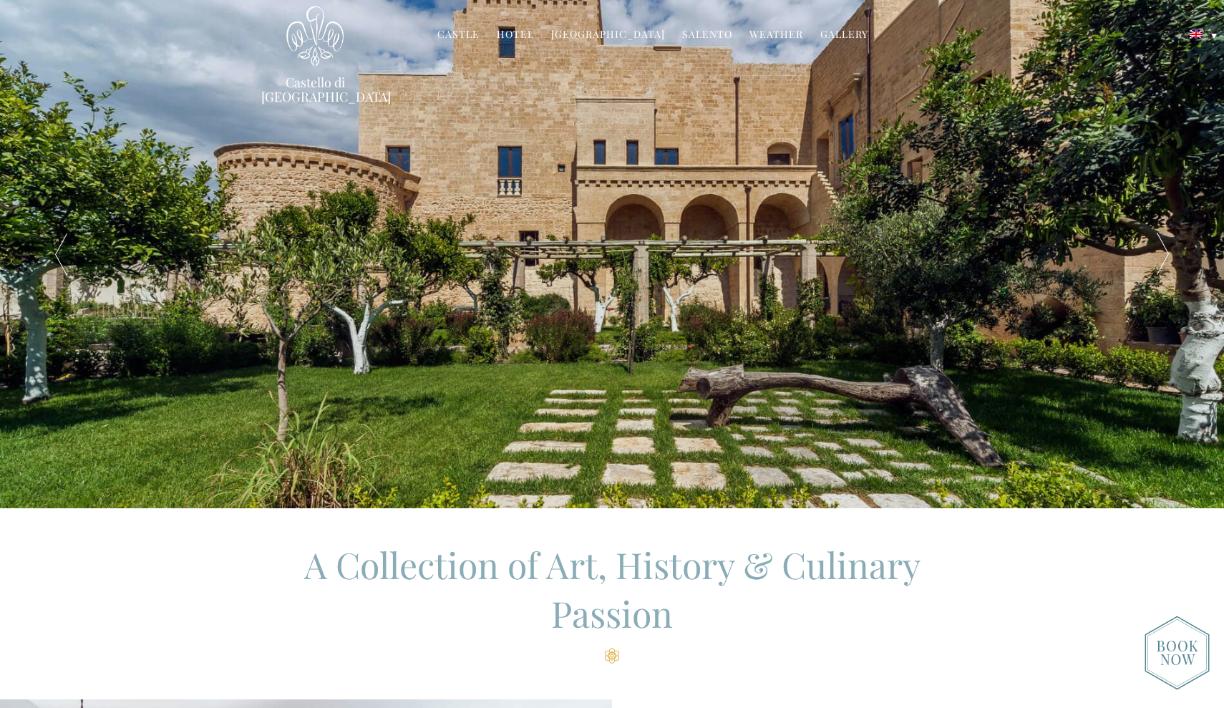 The width and height of the screenshot is (1224, 708). What do you see at coordinates (315, 36) in the screenshot?
I see `img: Castello di Ugento` at bounding box center [315, 36].